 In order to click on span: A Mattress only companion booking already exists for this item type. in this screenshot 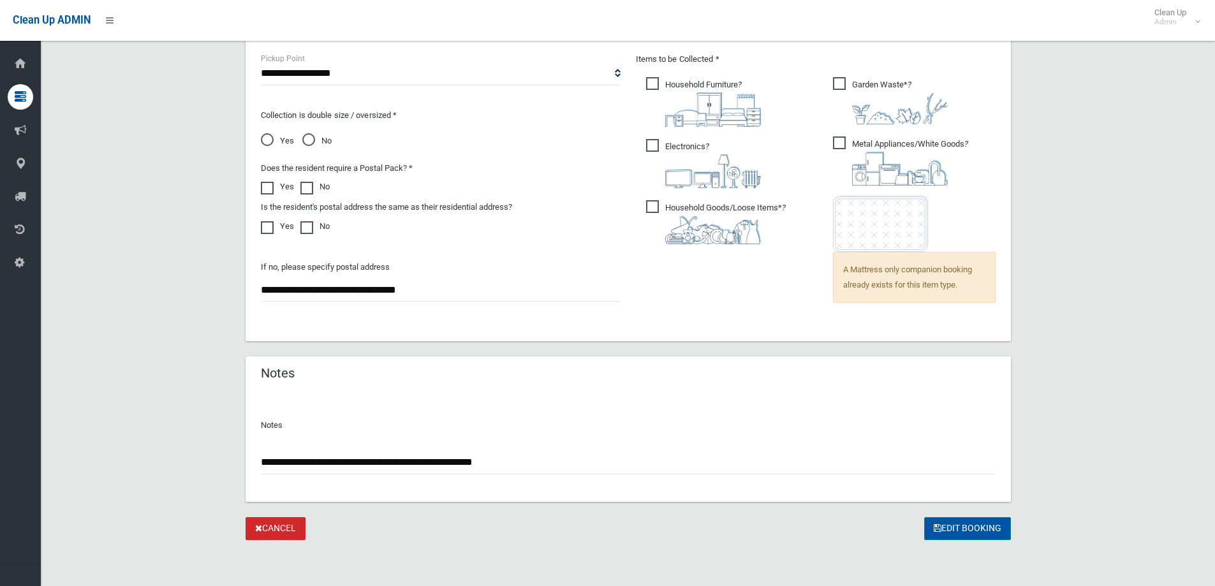, I will do `click(914, 277)`.